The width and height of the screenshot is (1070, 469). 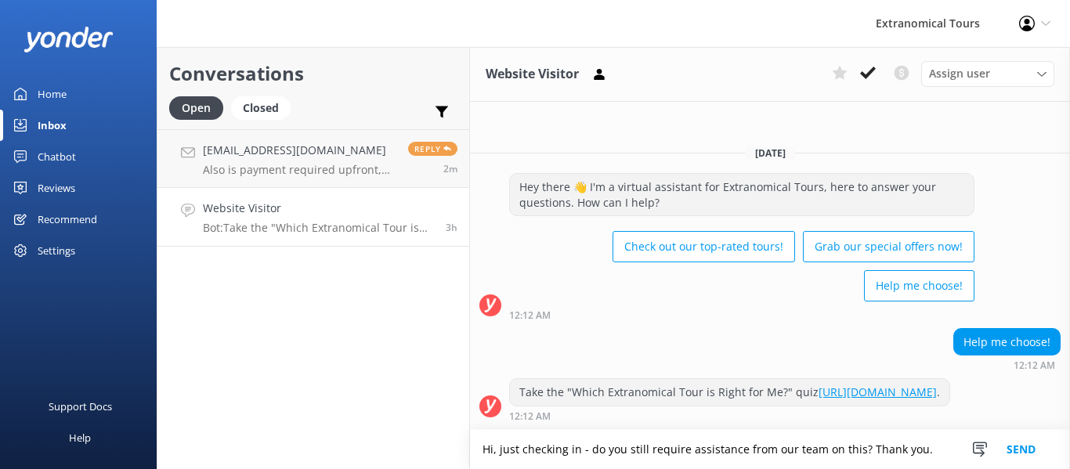 What do you see at coordinates (265, 107) in the screenshot?
I see `a: Closed` at bounding box center [265, 107].